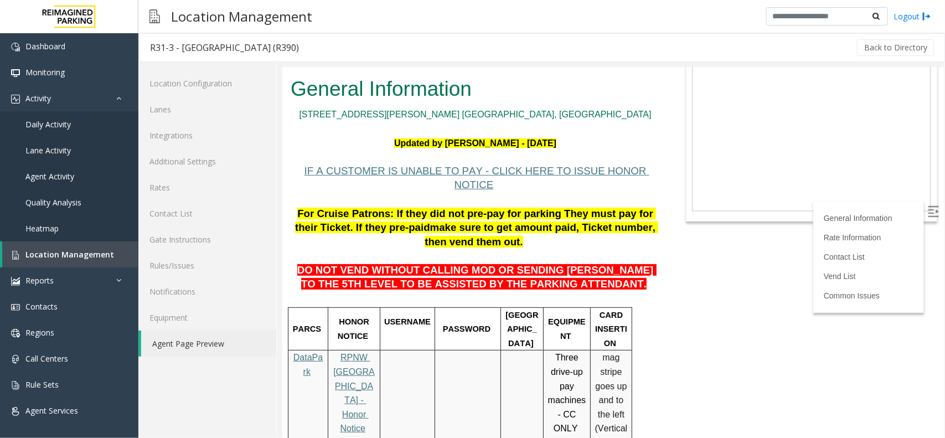  Describe the element at coordinates (286, 325) in the screenshot. I see `span: Three drive-up pay machines - CC ONLY` at that location.